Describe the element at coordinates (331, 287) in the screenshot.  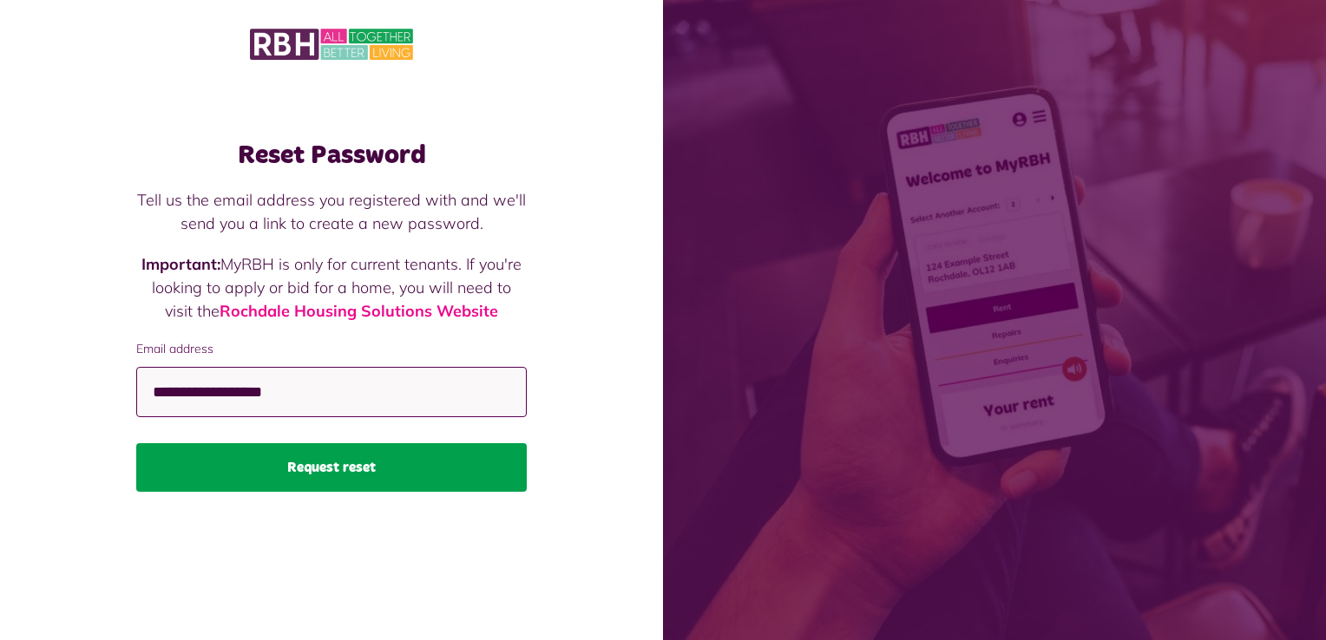
I see `p: MyRBH is only for current tenants. If you're looking to apply or bid for a home, you will need to...` at that location.